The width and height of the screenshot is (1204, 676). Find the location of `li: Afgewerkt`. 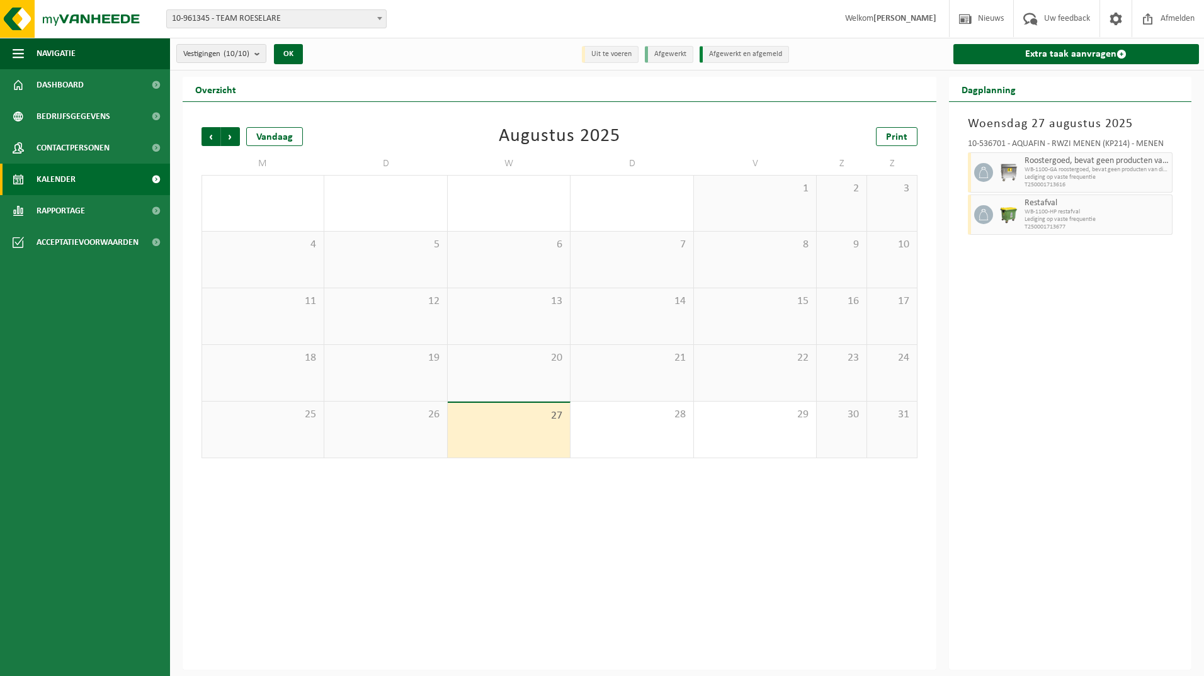

li: Afgewerkt is located at coordinates (669, 54).